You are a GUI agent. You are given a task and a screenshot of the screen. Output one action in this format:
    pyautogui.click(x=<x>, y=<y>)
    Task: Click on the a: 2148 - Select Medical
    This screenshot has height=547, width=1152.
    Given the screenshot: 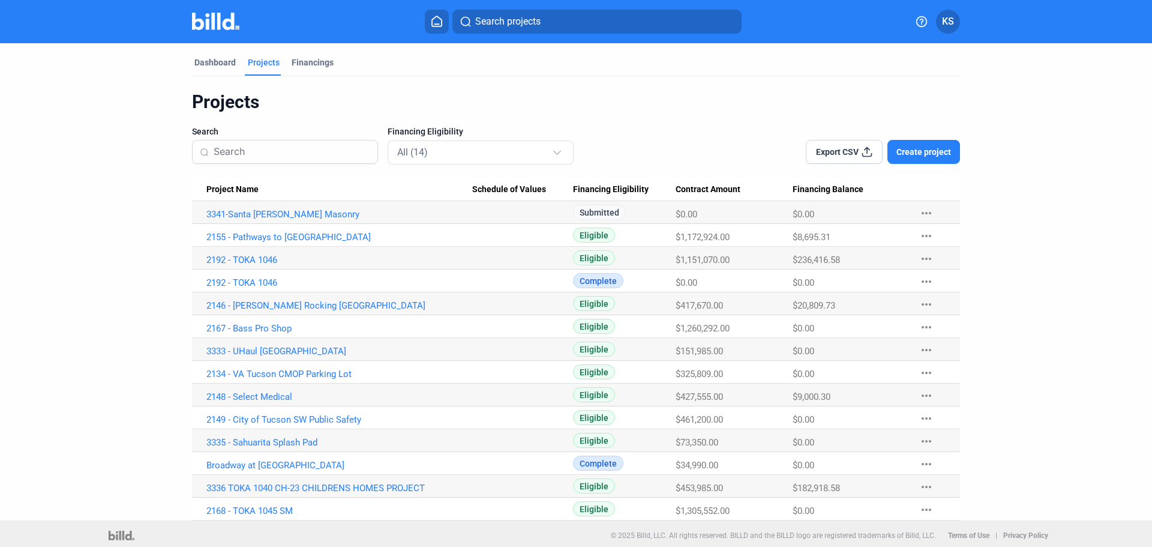 What is the action you would take?
    pyautogui.click(x=339, y=397)
    